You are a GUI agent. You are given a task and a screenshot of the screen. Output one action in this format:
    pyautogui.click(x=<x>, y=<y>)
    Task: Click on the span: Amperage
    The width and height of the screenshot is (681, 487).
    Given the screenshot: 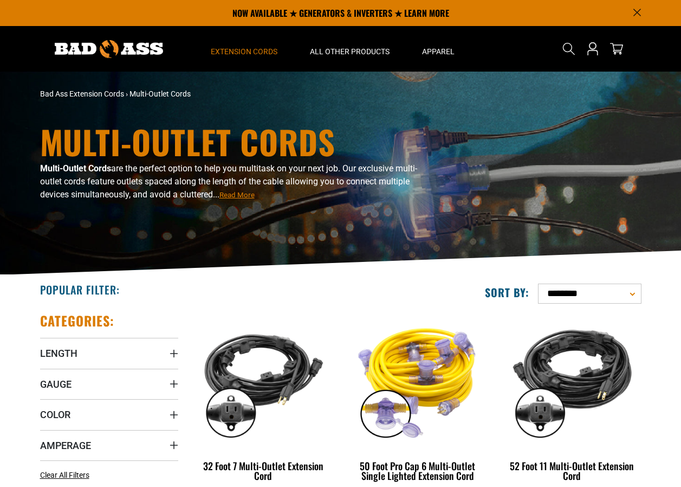 What is the action you would take?
    pyautogui.click(x=66, y=445)
    